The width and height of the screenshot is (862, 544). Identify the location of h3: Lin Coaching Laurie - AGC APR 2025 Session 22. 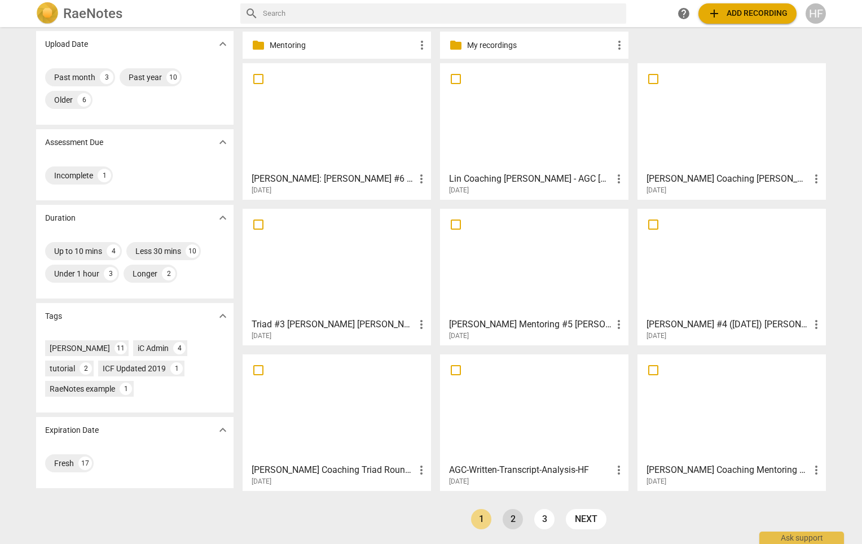
(530, 179).